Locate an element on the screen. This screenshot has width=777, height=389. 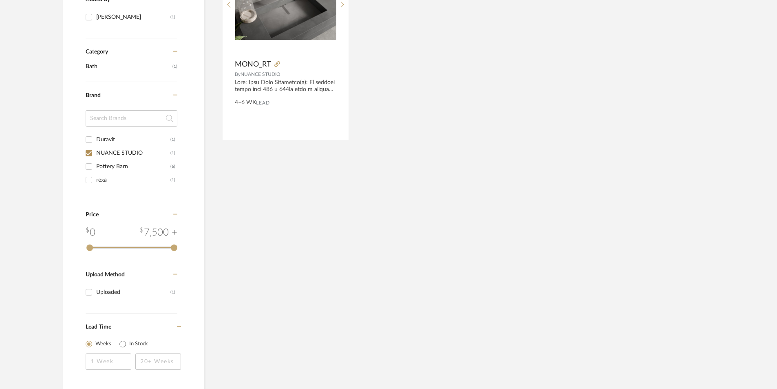
span: Lead is located at coordinates (263, 103).